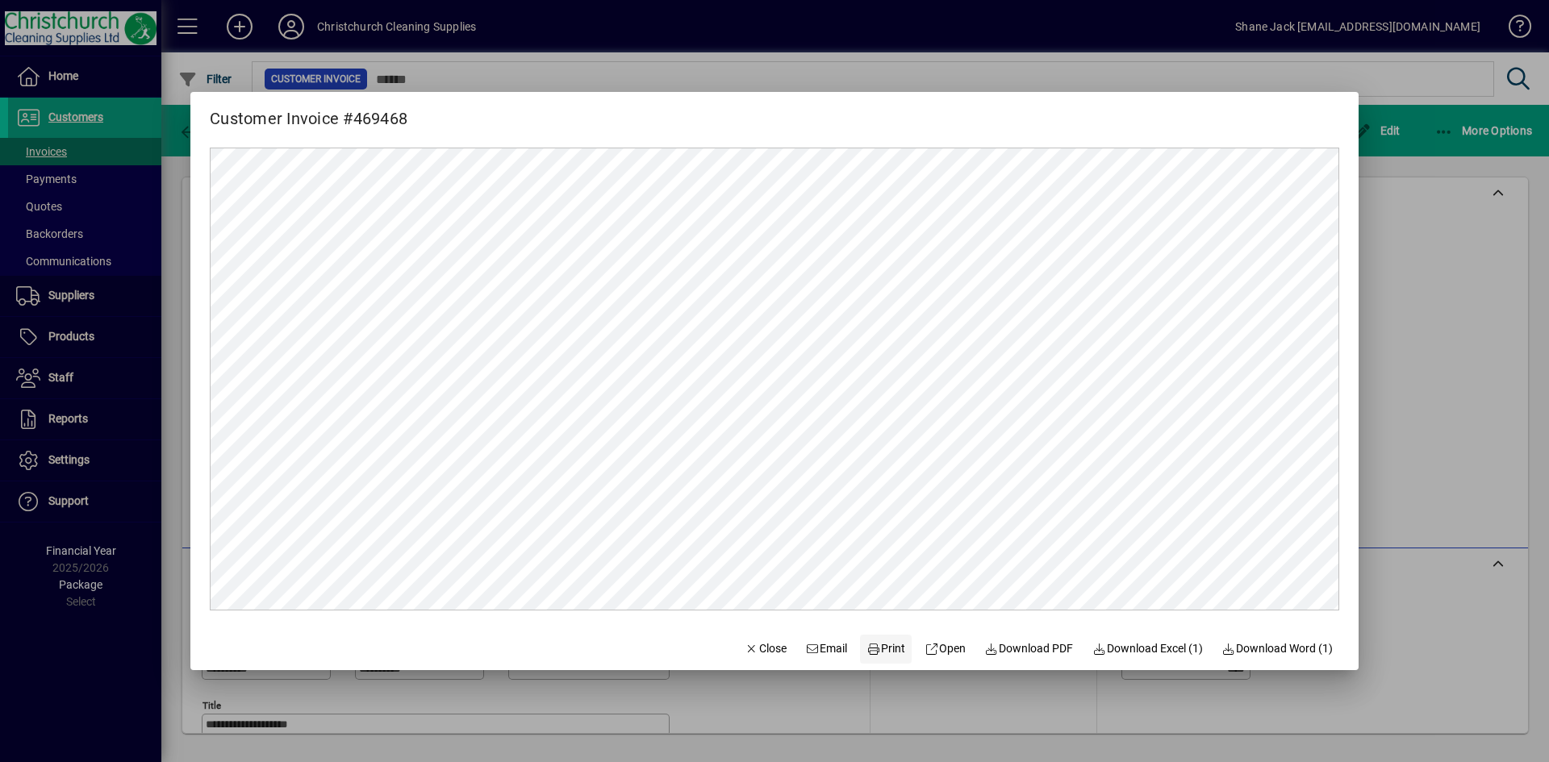 The image size is (1549, 762). What do you see at coordinates (945, 649) in the screenshot?
I see `span: Open` at bounding box center [945, 649].